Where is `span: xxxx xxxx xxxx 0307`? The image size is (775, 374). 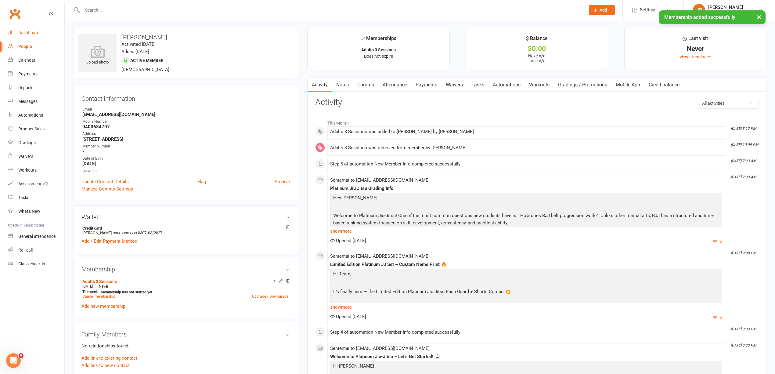 span: xxxx xxxx xxxx 0307 is located at coordinates (130, 232).